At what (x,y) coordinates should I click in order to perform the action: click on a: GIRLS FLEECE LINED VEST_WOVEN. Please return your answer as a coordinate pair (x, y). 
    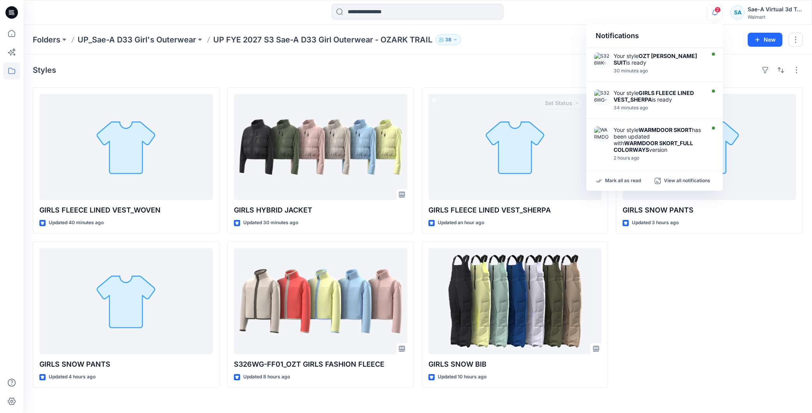
    Looking at the image, I should click on (126, 147).